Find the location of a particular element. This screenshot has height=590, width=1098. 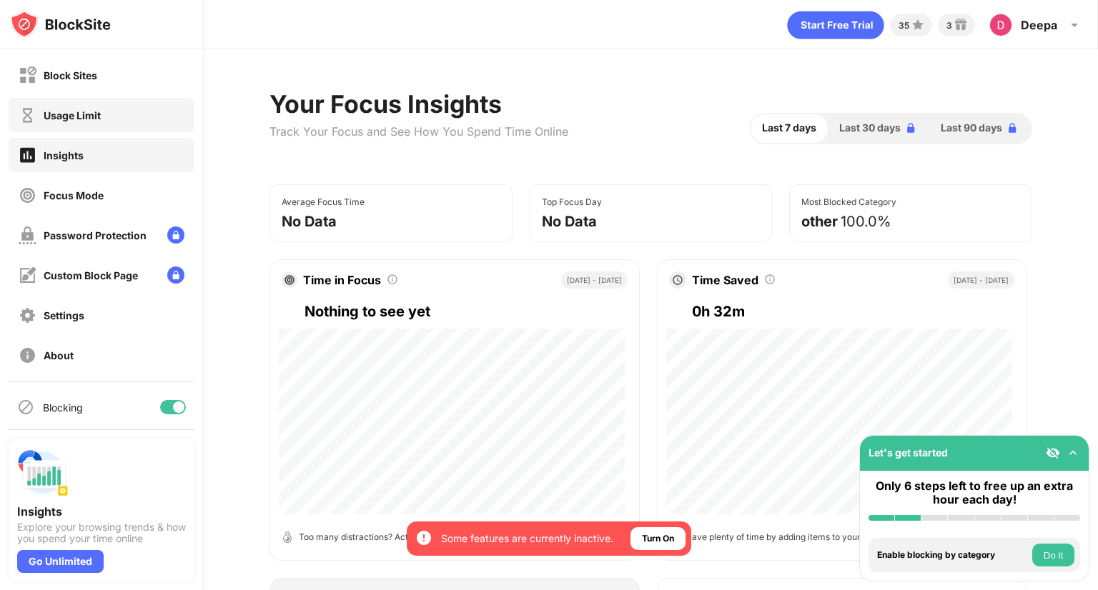

div: Only 6 steps left to free up an extra hour each day! is located at coordinates (974, 493).